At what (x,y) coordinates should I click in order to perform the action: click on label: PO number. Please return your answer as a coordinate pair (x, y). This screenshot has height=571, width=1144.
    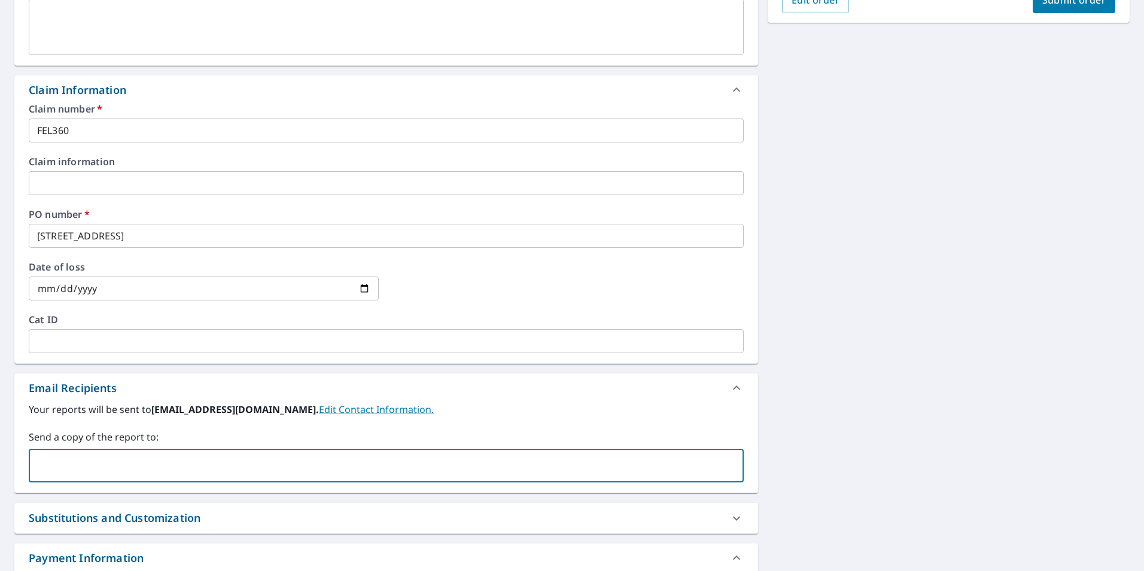
    Looking at the image, I should click on (386, 214).